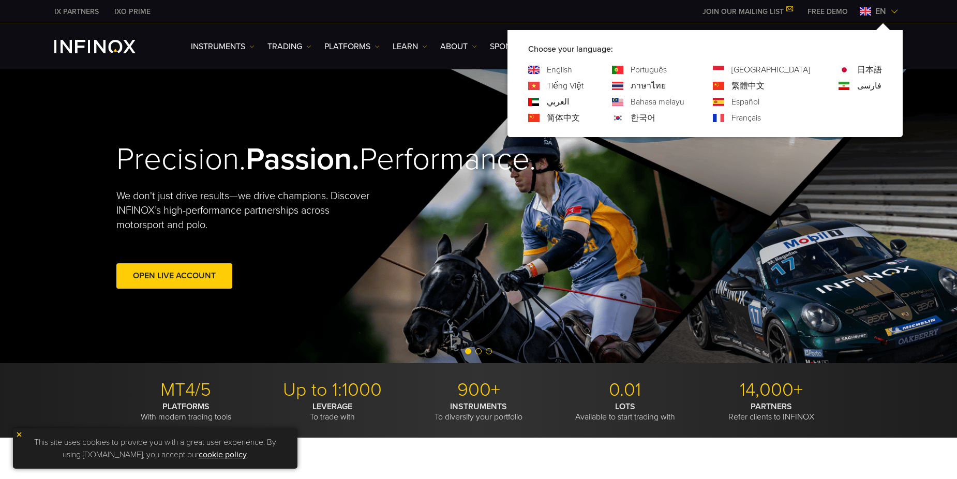  I want to click on a: Open Live Account, so click(174, 276).